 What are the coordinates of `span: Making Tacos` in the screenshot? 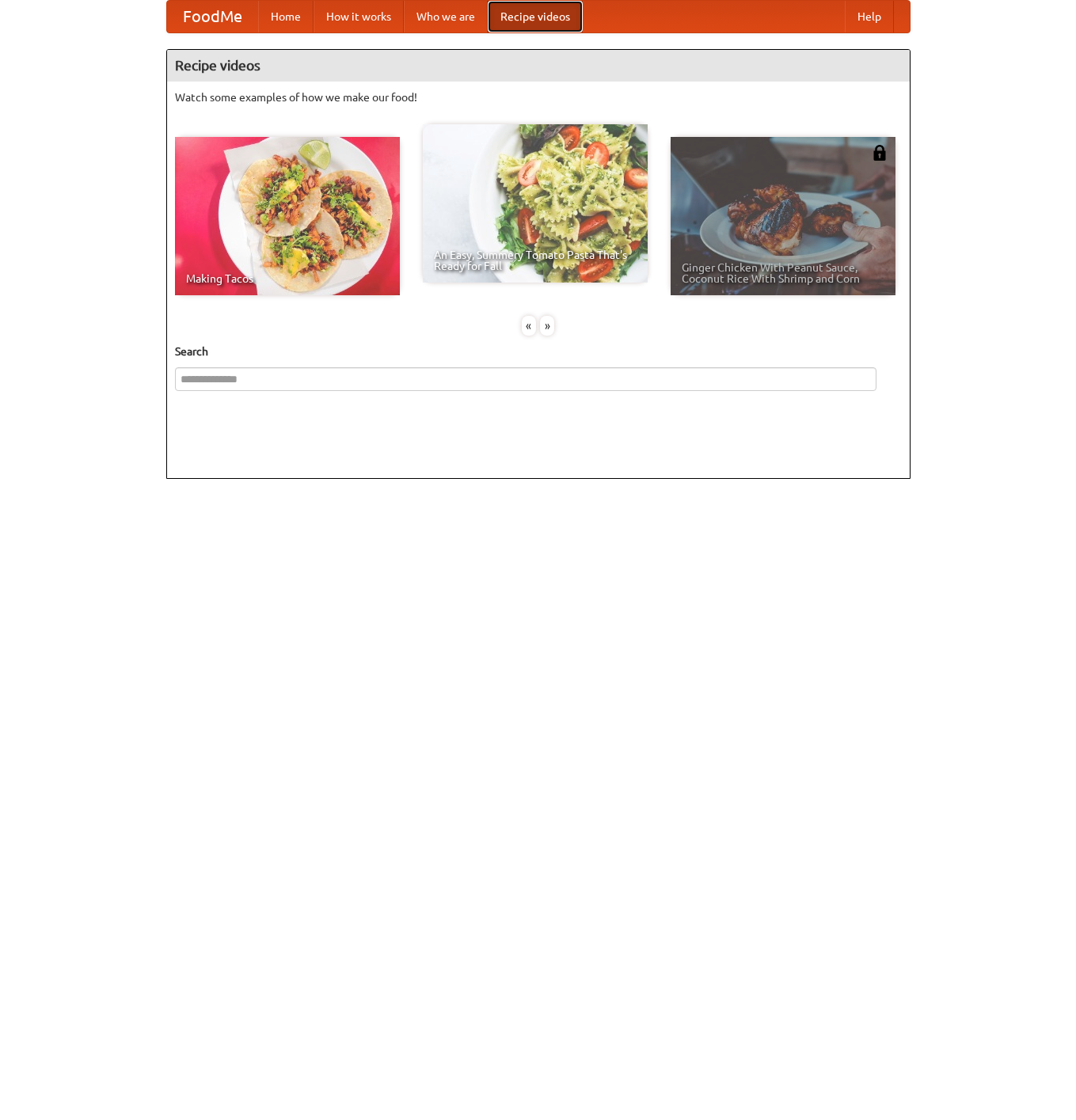 It's located at (287, 279).